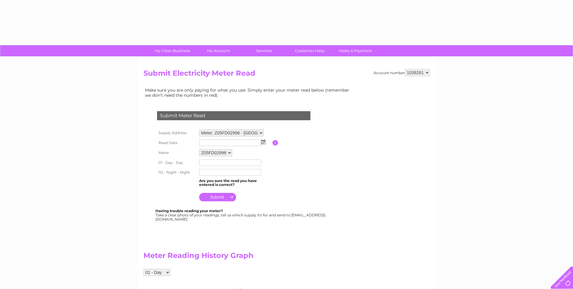 Image resolution: width=573 pixels, height=289 pixels. Describe the element at coordinates (249, 257) in the screenshot. I see `h2: Meter Reading History Graph` at that location.